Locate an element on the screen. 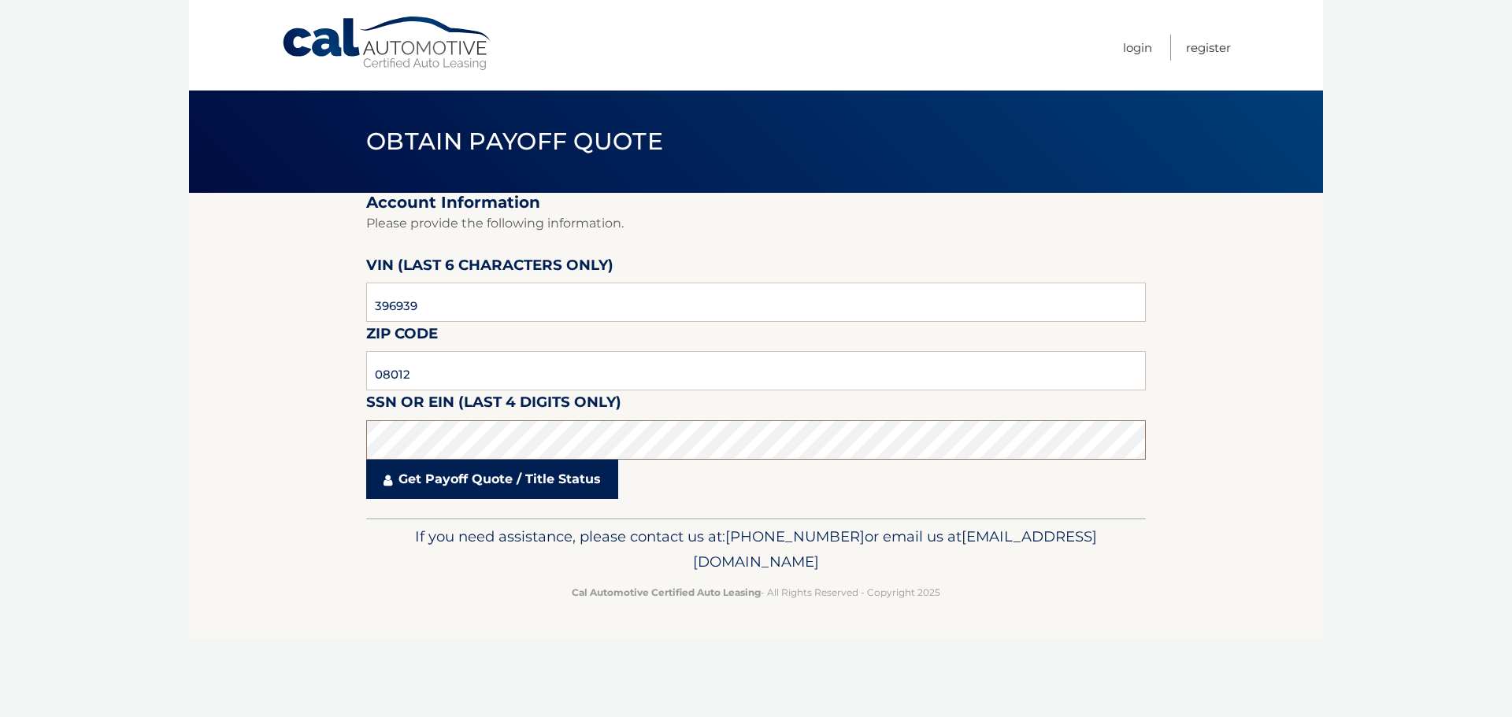  a: Login is located at coordinates (1137, 47).